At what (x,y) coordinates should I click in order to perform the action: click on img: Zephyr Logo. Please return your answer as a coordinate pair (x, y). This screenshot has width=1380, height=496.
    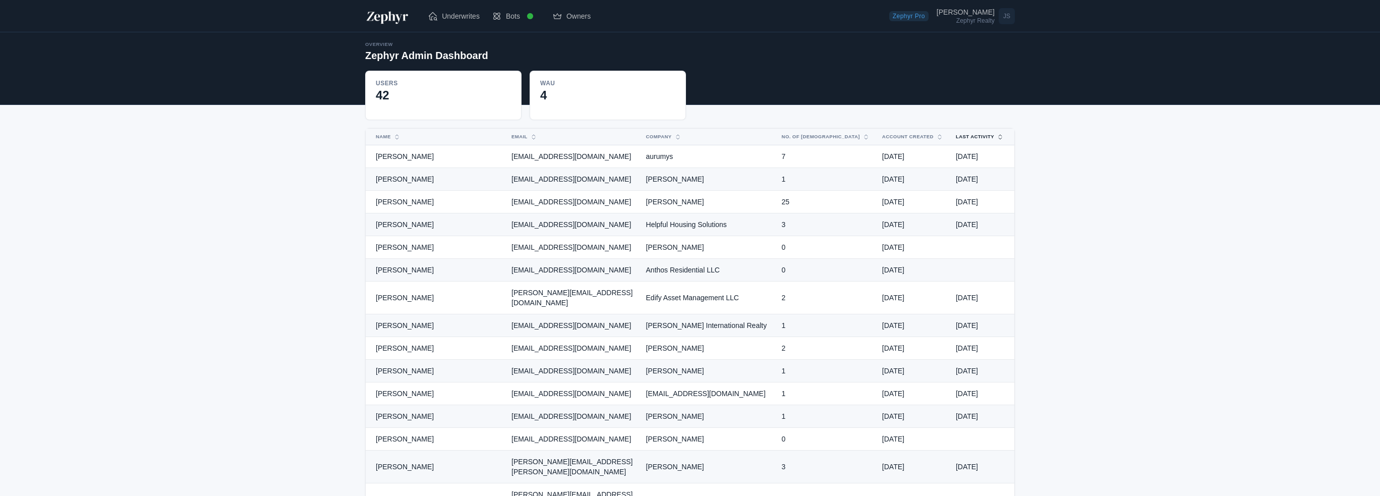
    Looking at the image, I should click on (387, 16).